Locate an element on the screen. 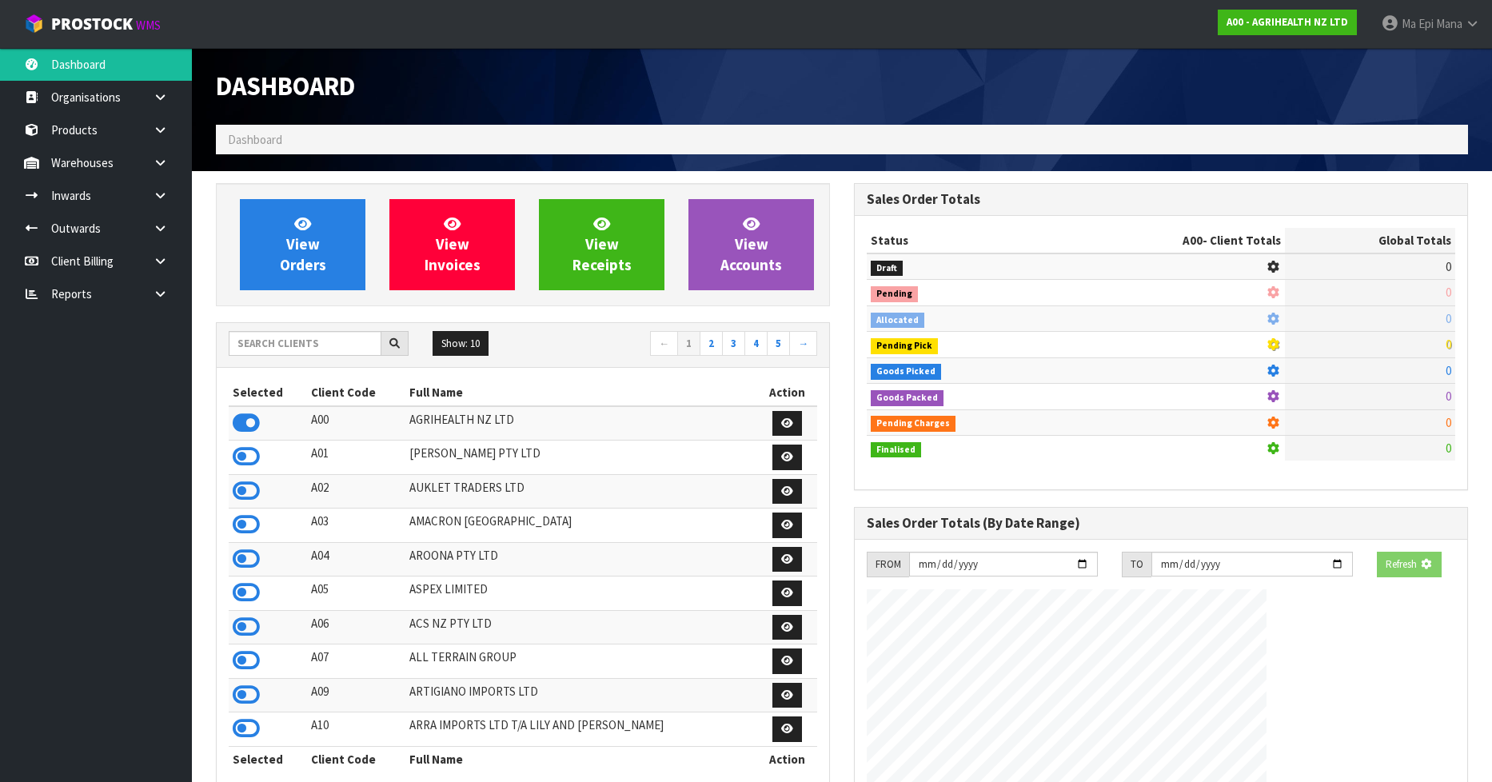 The image size is (1492, 782). th: Global Totals is located at coordinates (1370, 241).